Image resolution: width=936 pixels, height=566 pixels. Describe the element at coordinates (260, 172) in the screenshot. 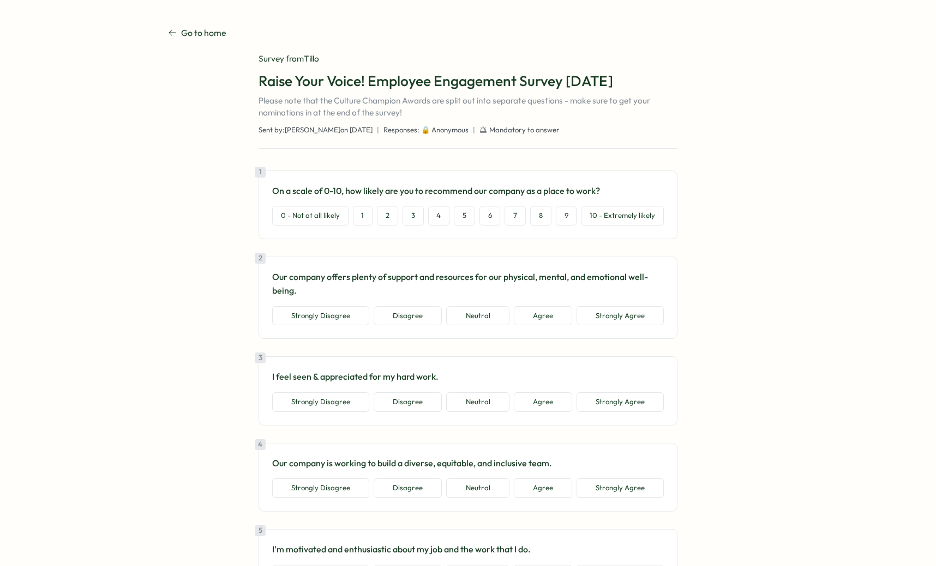

I see `div: 1` at that location.